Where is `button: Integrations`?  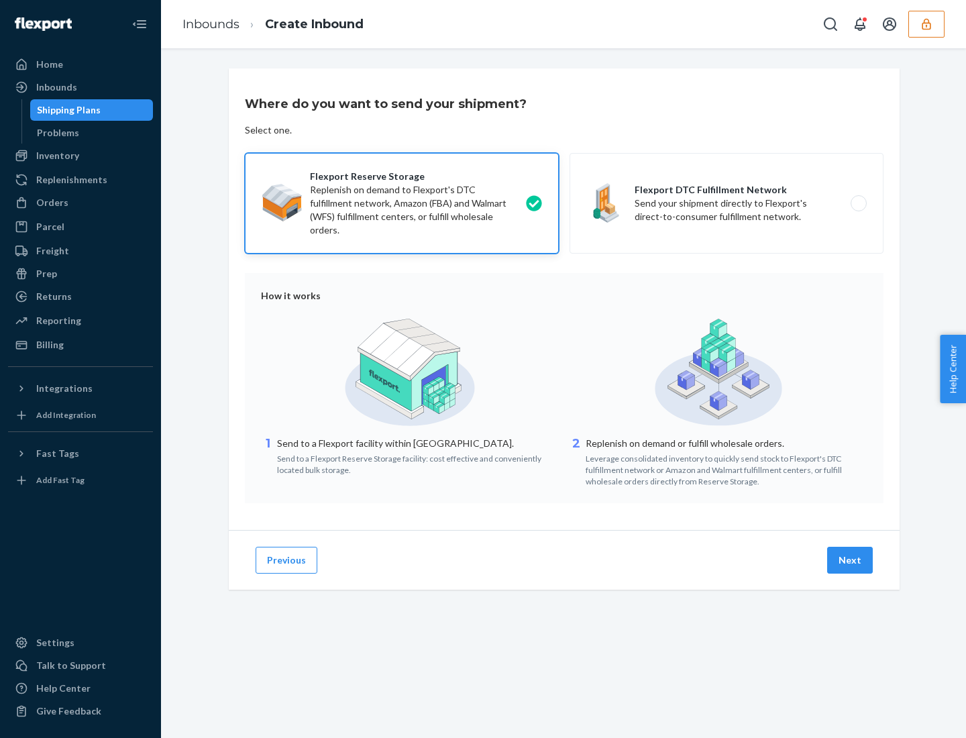
button: Integrations is located at coordinates (81, 389).